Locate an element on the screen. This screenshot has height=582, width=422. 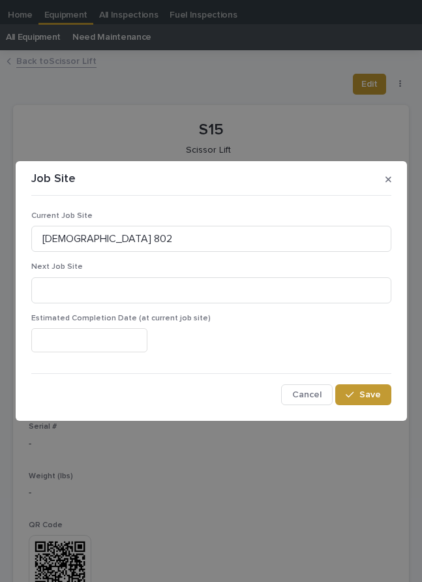
span: Estimated Completion Date (at current job site) is located at coordinates (121, 318).